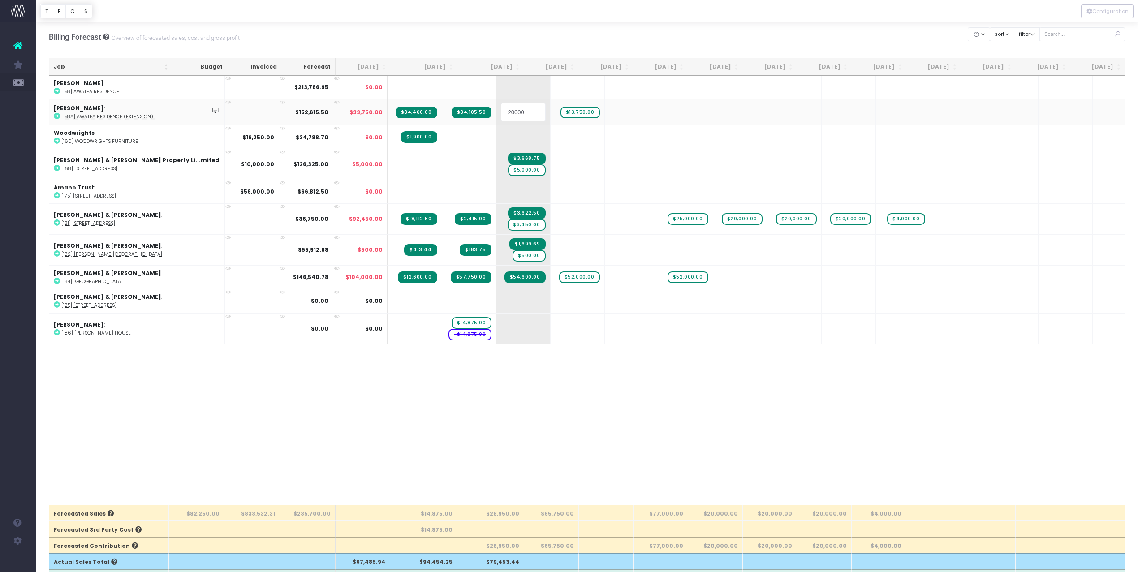 This screenshot has height=572, width=1138. What do you see at coordinates (92, 281) in the screenshot?
I see `abbr: [184] Hawkes Bay House` at bounding box center [92, 281].